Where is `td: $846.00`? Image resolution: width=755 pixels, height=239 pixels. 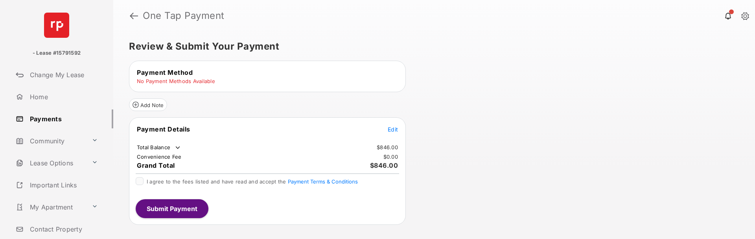
td: $846.00 is located at coordinates (387, 147).